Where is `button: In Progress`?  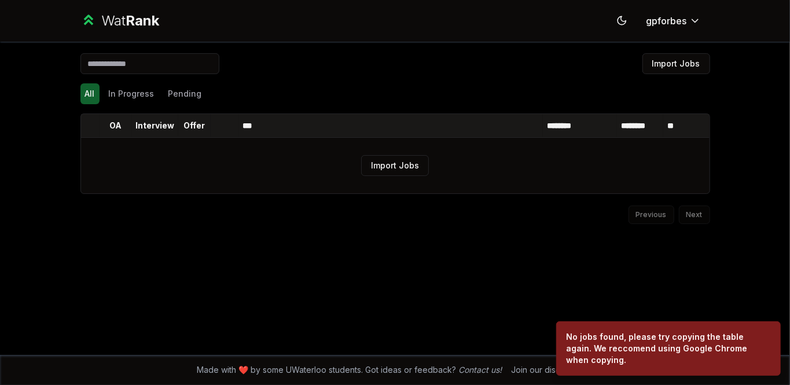 button: In Progress is located at coordinates (131, 94).